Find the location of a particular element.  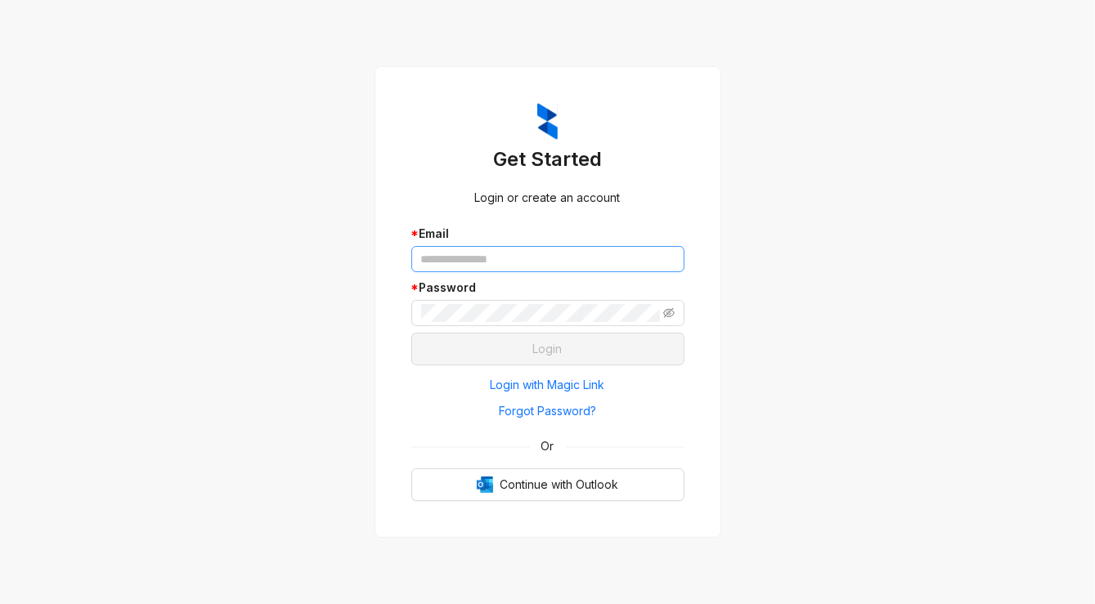

div: Email is located at coordinates (548, 234).